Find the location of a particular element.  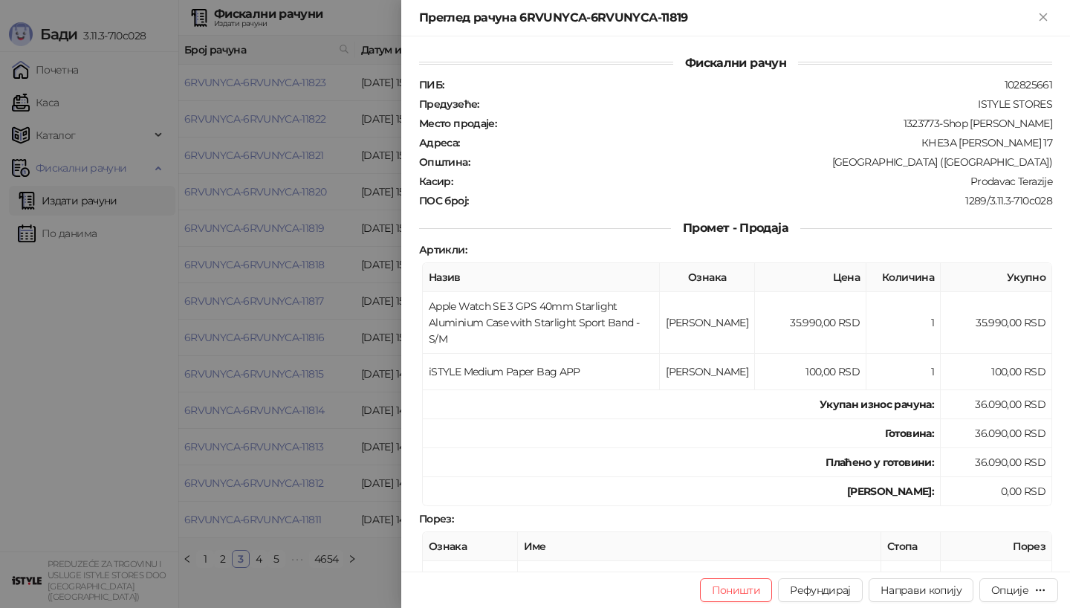

strong: Предузеће : is located at coordinates (449, 104).